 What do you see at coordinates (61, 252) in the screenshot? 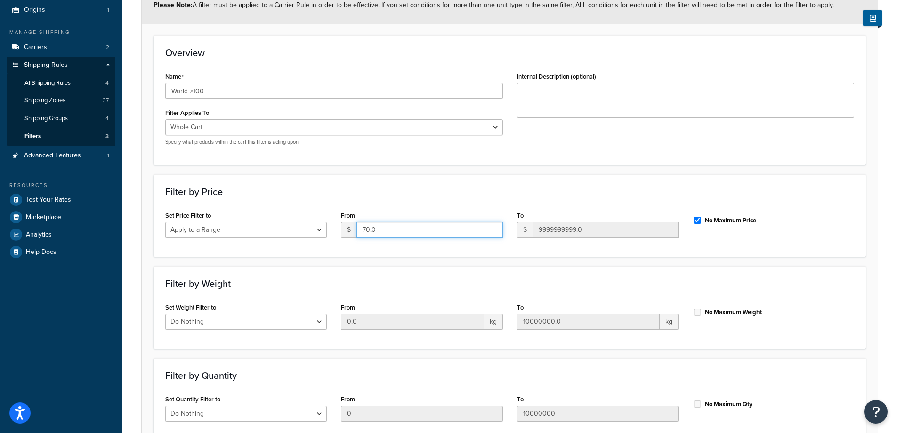
I see `li: Help Docs` at bounding box center [61, 252].